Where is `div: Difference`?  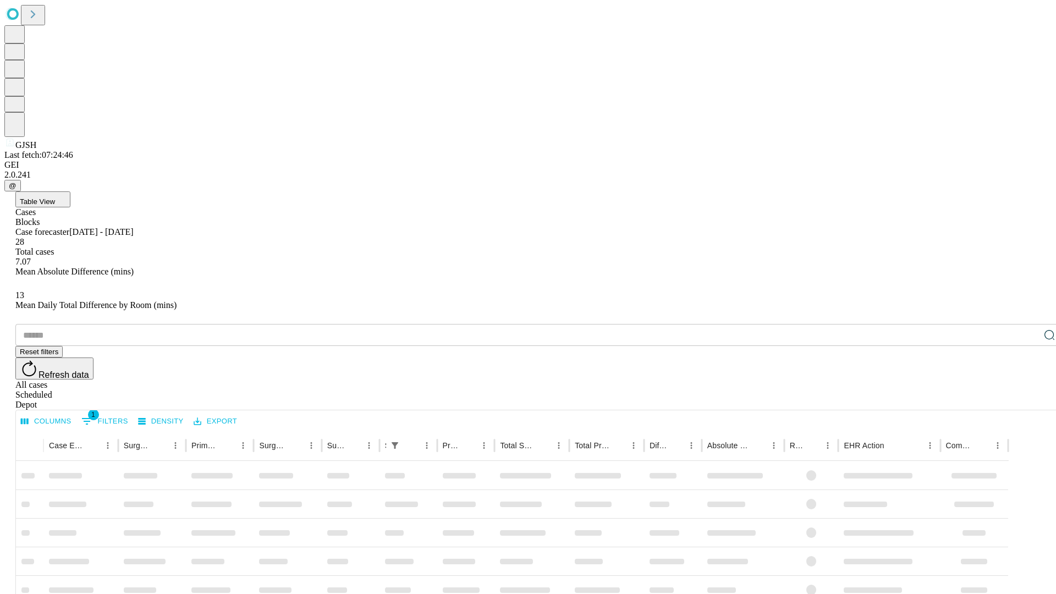 div: Difference is located at coordinates (658, 446).